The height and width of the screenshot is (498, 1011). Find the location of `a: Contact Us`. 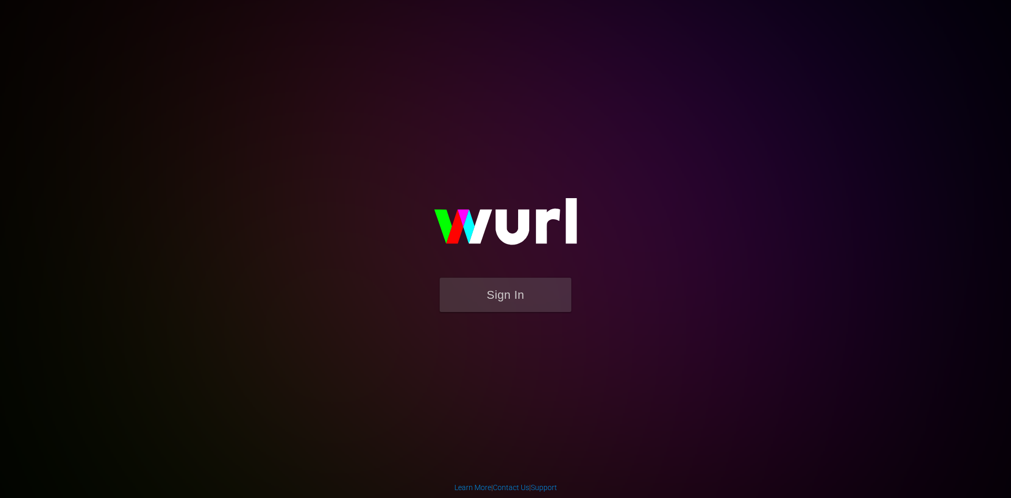

a: Contact Us is located at coordinates (511, 487).